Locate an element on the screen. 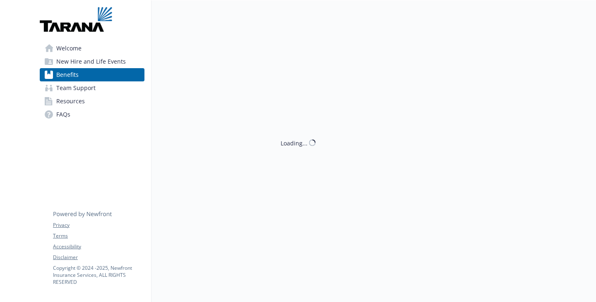 Image resolution: width=596 pixels, height=302 pixels. span: Team Support is located at coordinates (76, 88).